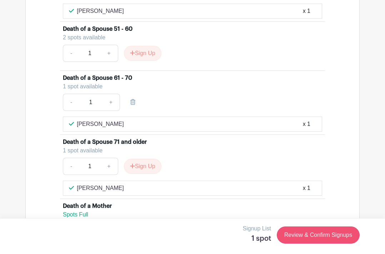 This screenshot has height=254, width=385. Describe the element at coordinates (318, 235) in the screenshot. I see `a: Review & Confirm Signups` at that location.